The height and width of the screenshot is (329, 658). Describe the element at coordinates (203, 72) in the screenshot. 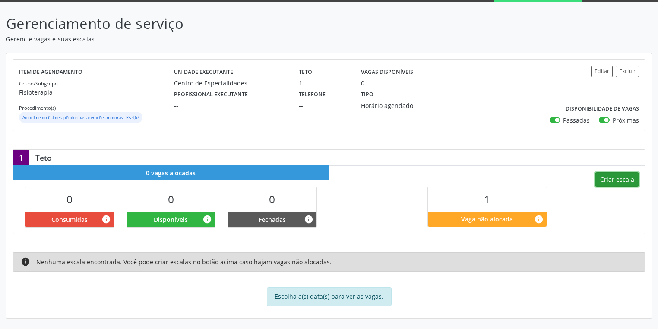

I see `label: Unidade executante` at that location.